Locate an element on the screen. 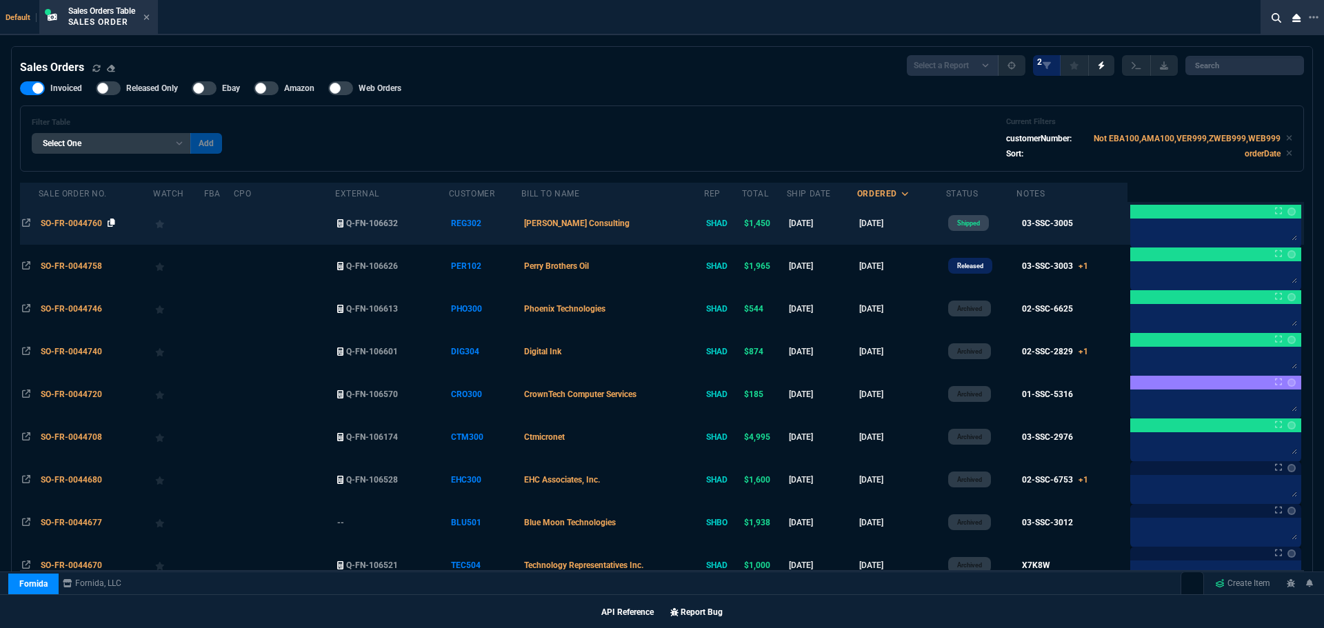 The image size is (1324, 628). a: Fornida is located at coordinates (33, 584).